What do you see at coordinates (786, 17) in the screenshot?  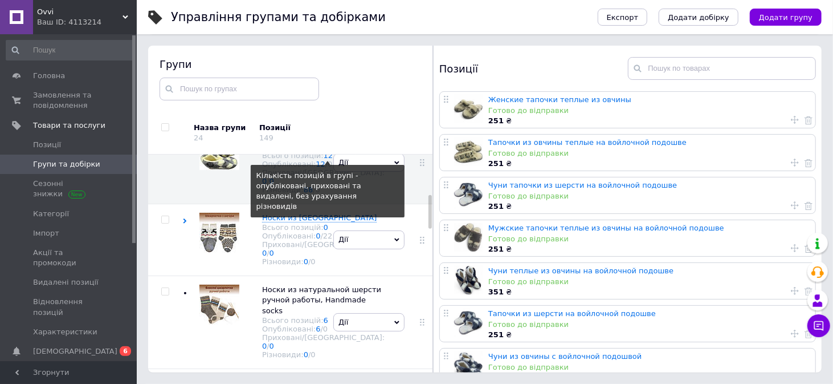 I see `button: Додати групу` at bounding box center [786, 17].